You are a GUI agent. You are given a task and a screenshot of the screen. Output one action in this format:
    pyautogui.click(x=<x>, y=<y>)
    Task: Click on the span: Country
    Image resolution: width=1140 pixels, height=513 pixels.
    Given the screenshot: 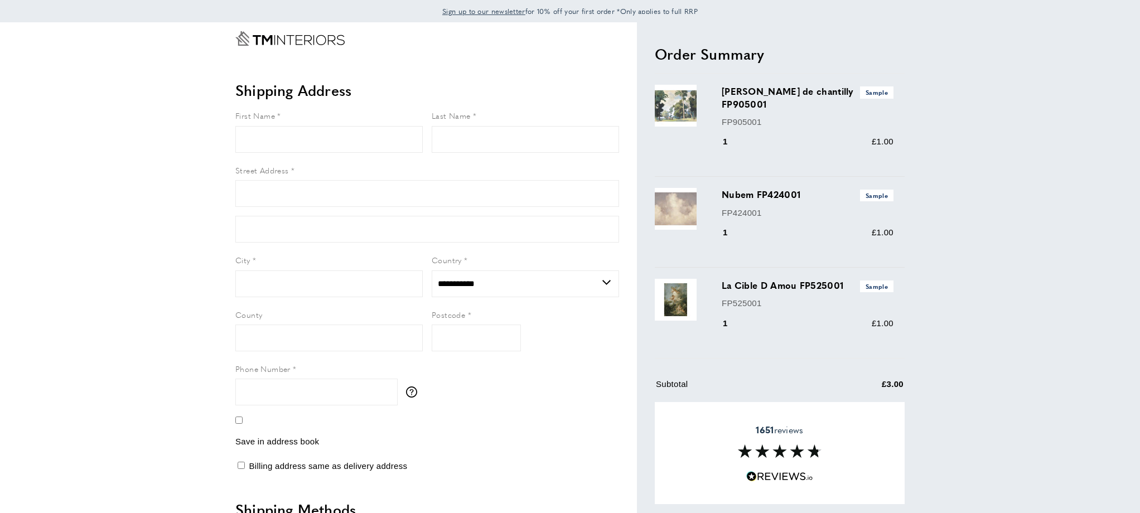 What is the action you would take?
    pyautogui.click(x=447, y=260)
    